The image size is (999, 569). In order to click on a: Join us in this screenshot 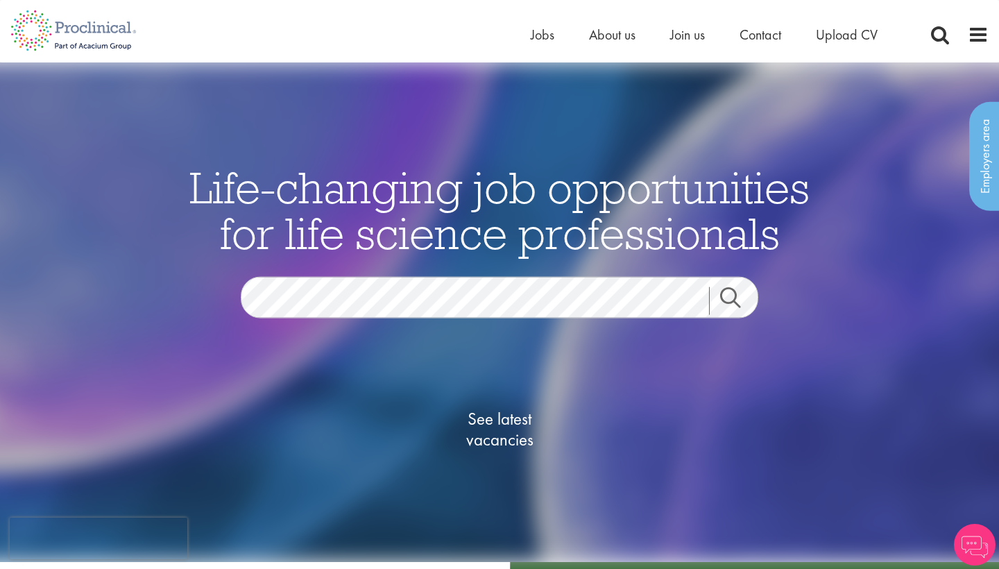, I will do `click(688, 35)`.